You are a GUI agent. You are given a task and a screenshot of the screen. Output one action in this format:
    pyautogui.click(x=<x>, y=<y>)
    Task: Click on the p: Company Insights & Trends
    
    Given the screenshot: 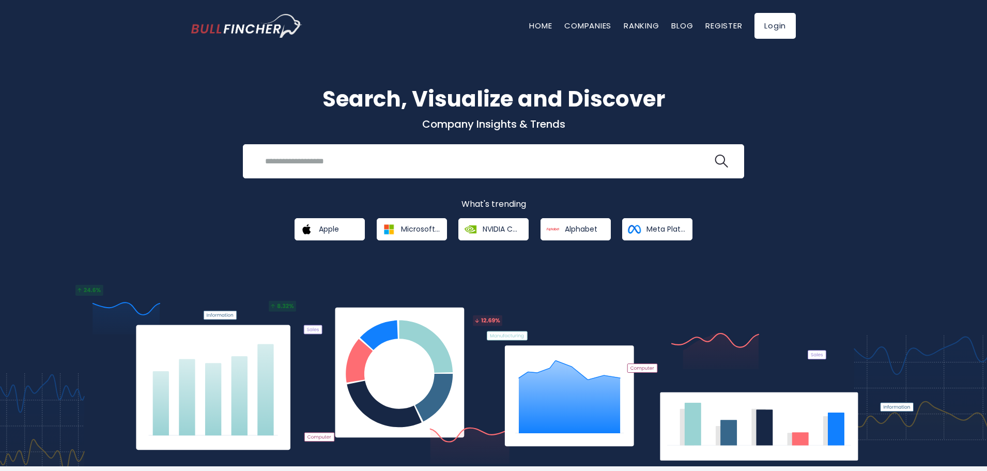 What is the action you would take?
    pyautogui.click(x=494, y=124)
    